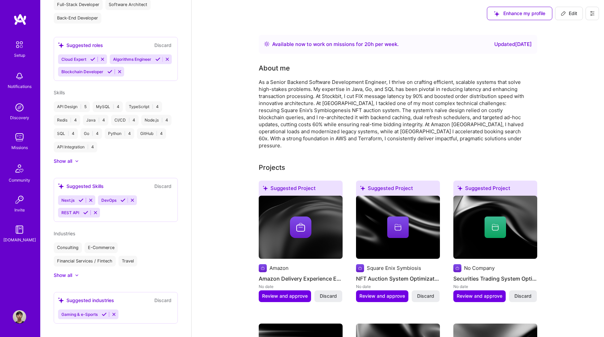 The width and height of the screenshot is (604, 337). I want to click on div: About me, so click(274, 68).